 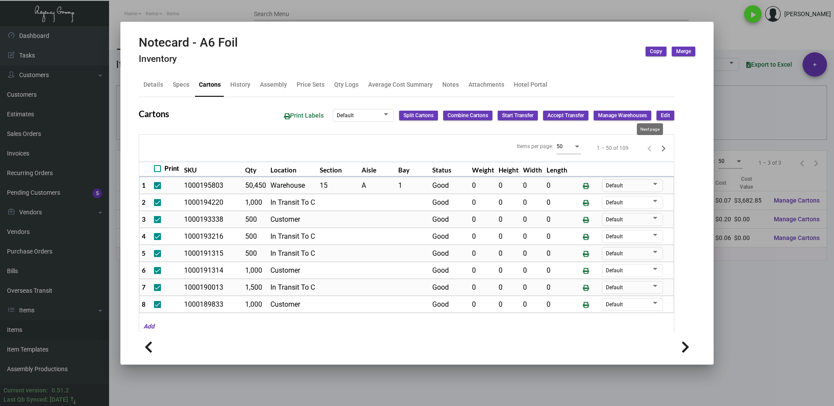 I want to click on div: History, so click(x=240, y=85).